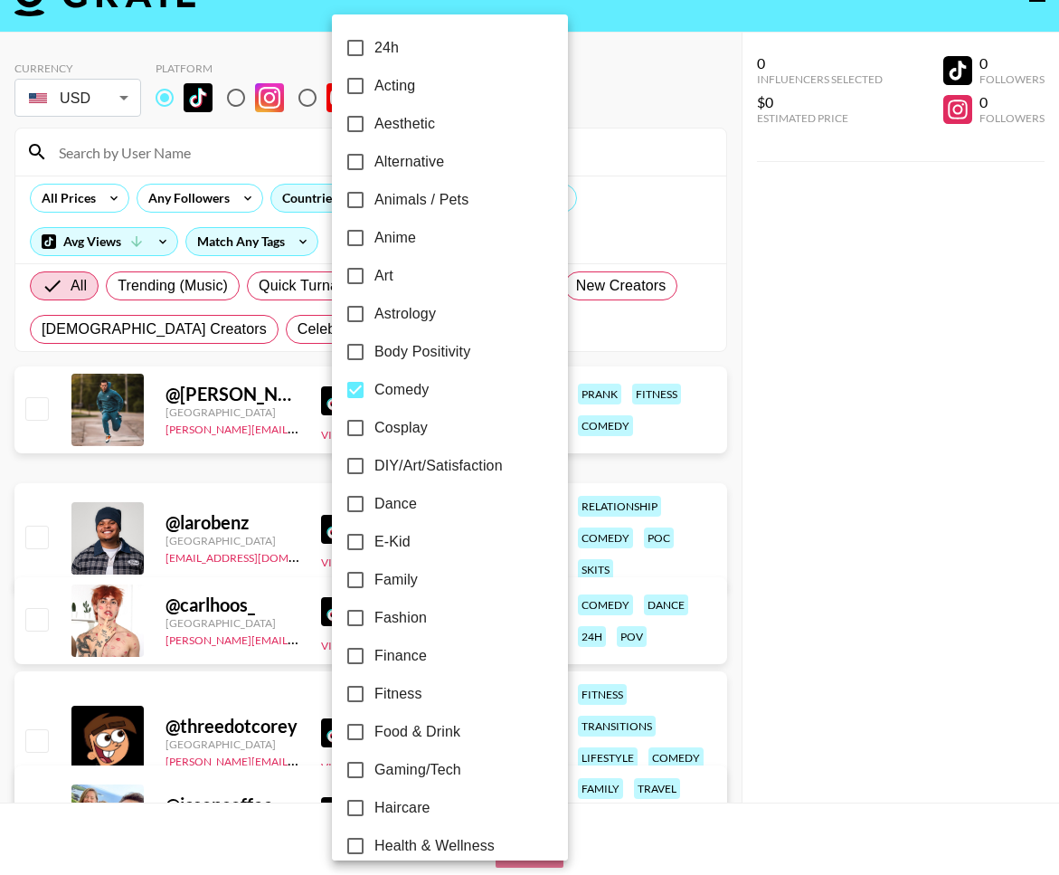  Describe the element at coordinates (396, 580) in the screenshot. I see `span: Family` at that location.